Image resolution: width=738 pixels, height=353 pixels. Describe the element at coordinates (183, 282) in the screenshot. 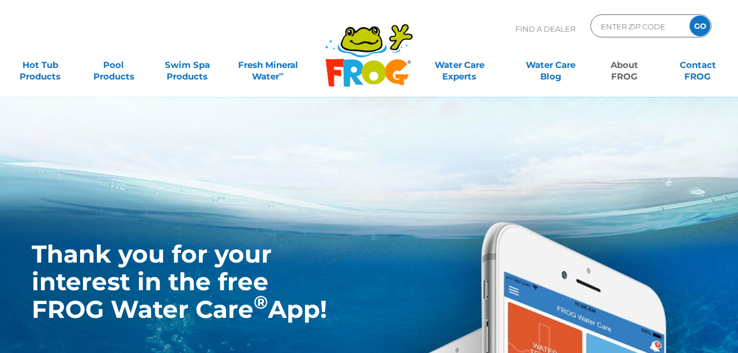

I see `h1: Thank you for your interest in the free FROG Water Care App!` at that location.